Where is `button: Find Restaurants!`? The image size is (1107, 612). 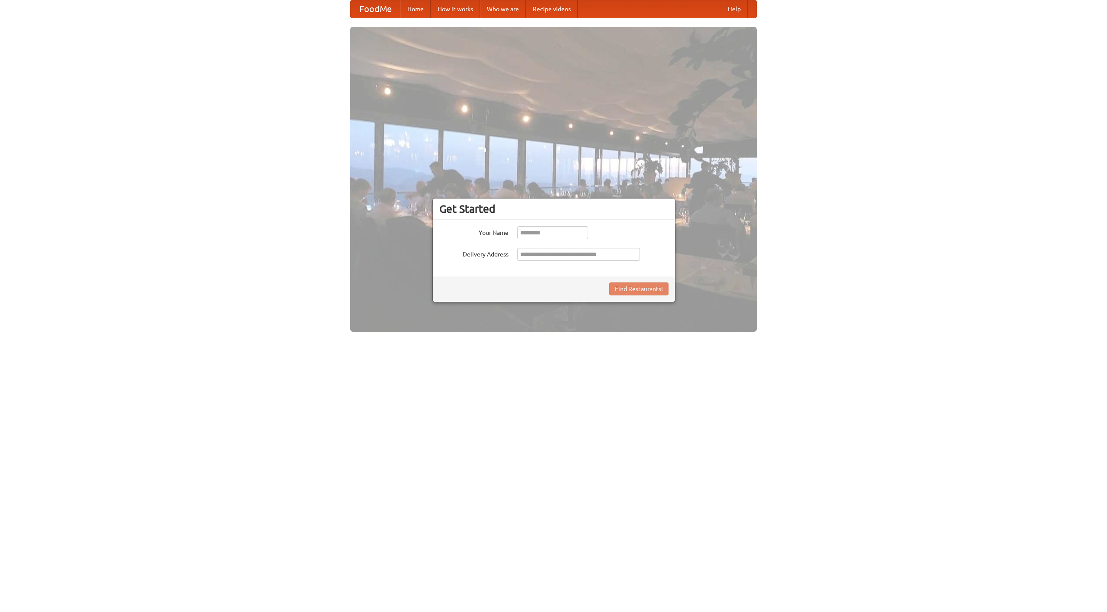
button: Find Restaurants! is located at coordinates (639, 289).